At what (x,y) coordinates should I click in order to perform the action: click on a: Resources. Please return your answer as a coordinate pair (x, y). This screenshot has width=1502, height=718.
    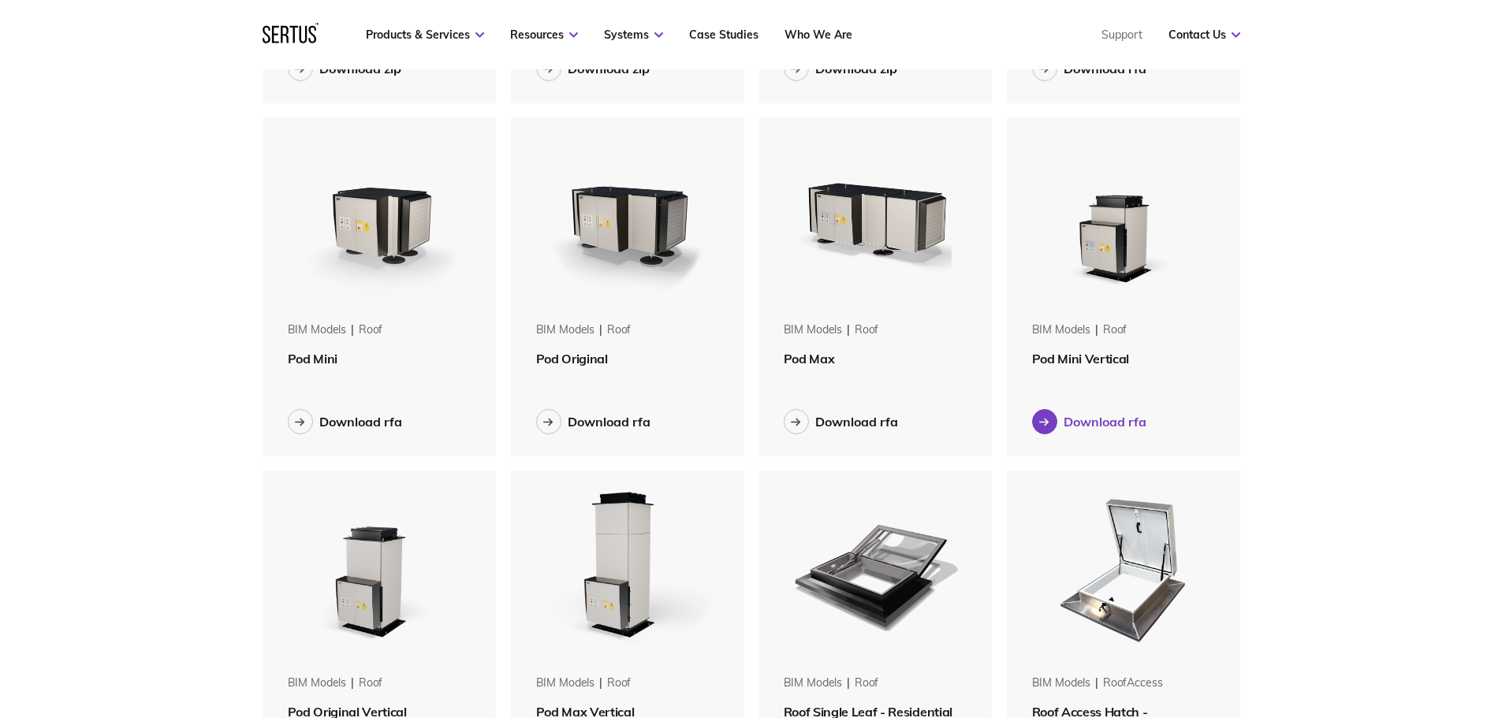
    Looking at the image, I should click on (544, 35).